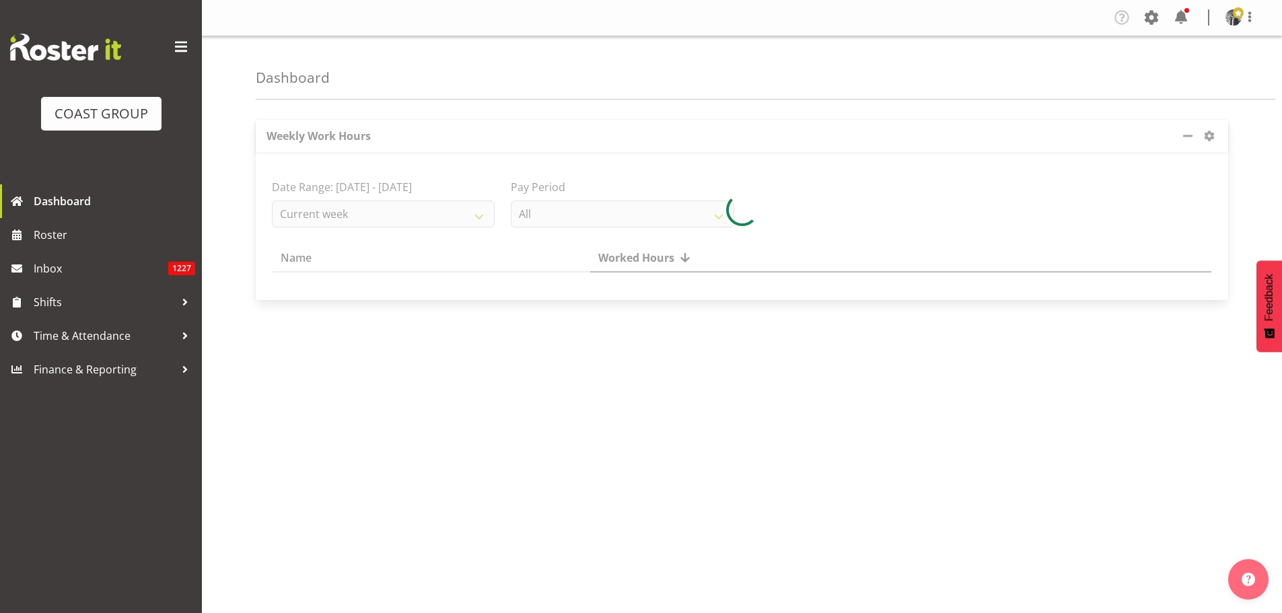 The image size is (1282, 613). I want to click on span: Inbox, so click(101, 269).